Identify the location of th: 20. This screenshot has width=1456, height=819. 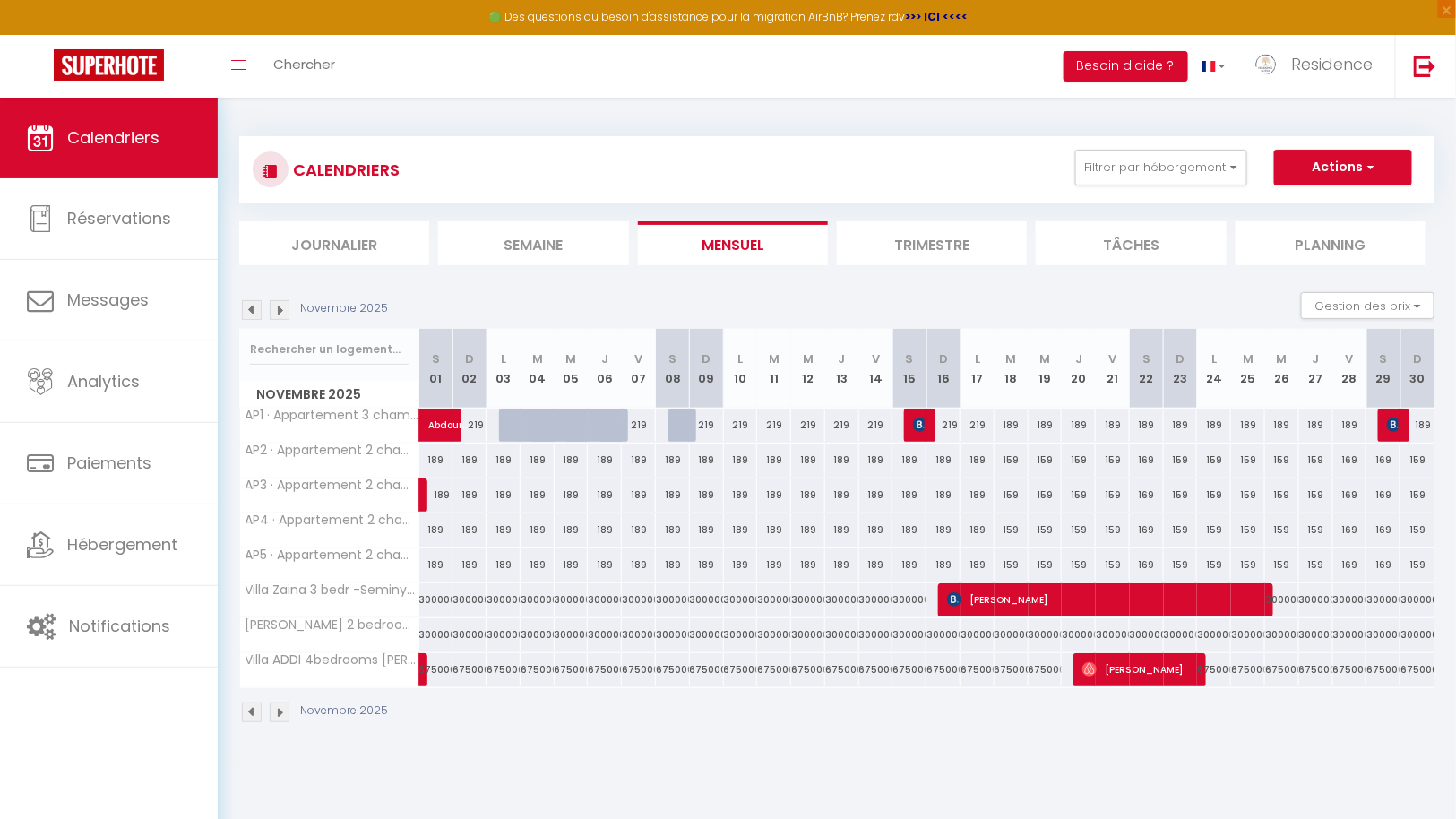
(1079, 368).